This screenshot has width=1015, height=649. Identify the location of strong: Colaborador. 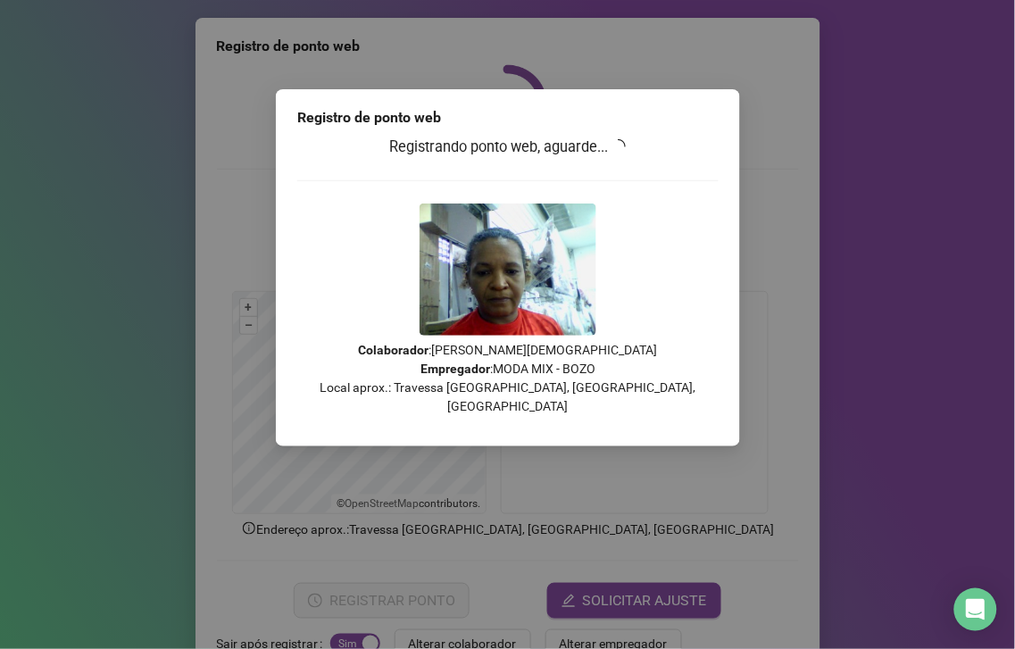
(393, 350).